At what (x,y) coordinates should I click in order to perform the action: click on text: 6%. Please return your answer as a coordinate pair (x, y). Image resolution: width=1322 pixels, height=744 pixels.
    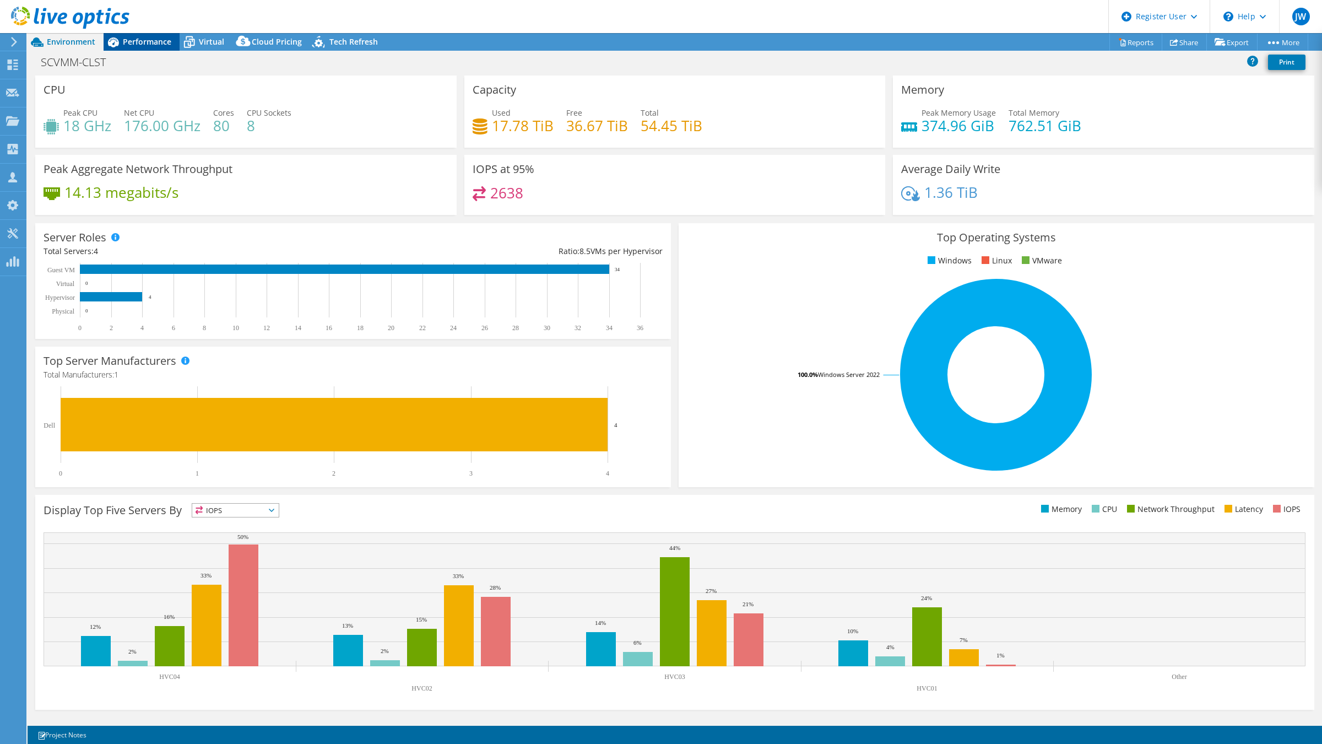
    Looking at the image, I should click on (637, 642).